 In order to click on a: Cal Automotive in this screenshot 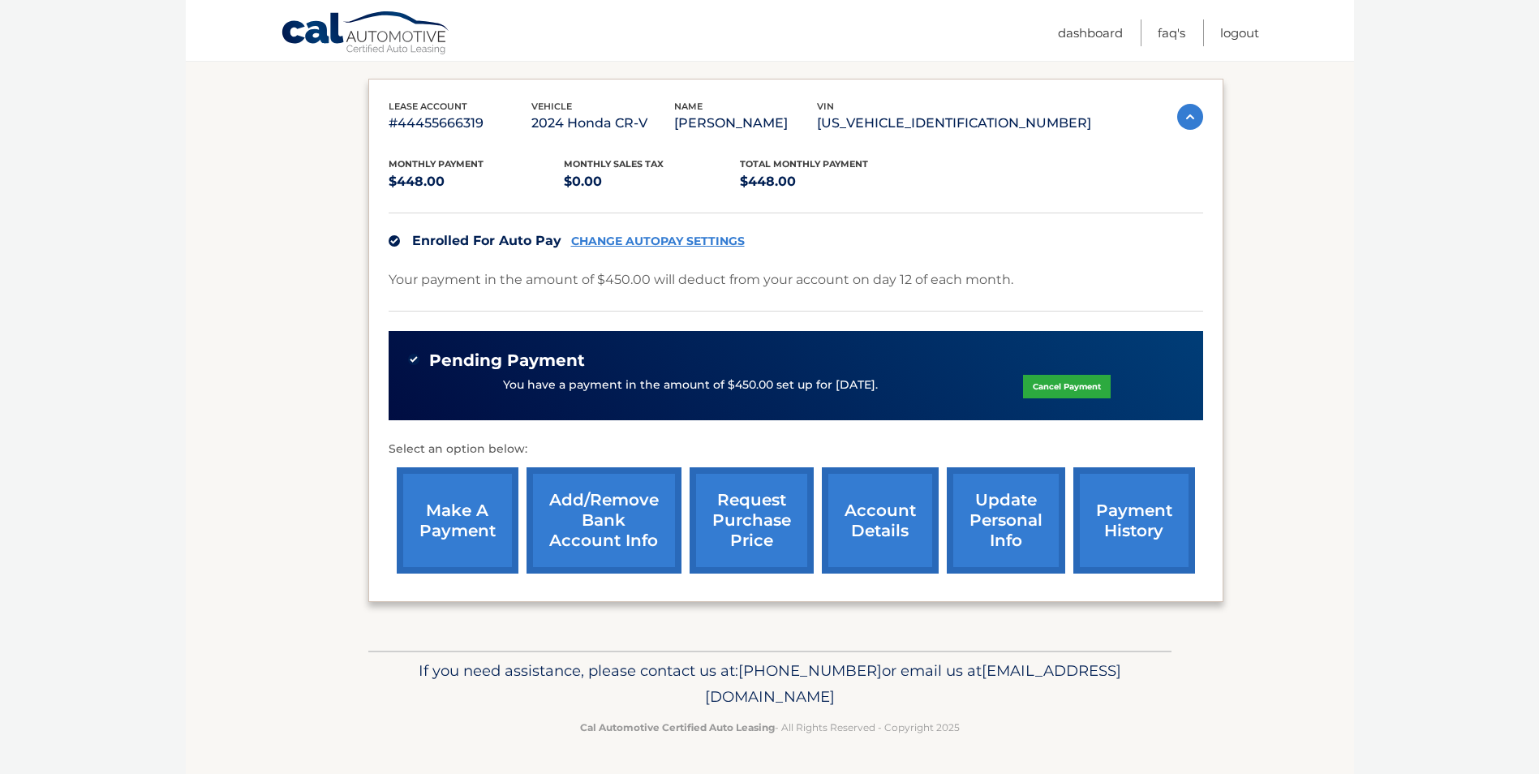, I will do `click(366, 34)`.